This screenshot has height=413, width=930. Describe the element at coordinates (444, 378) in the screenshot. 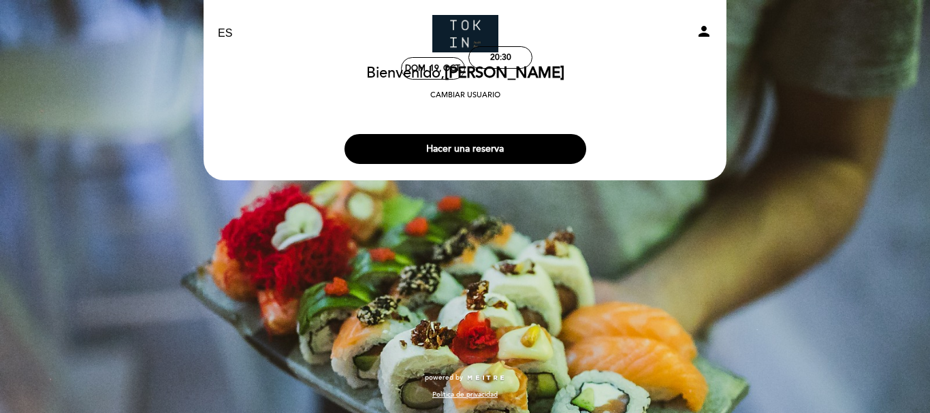

I see `span: powered by` at that location.